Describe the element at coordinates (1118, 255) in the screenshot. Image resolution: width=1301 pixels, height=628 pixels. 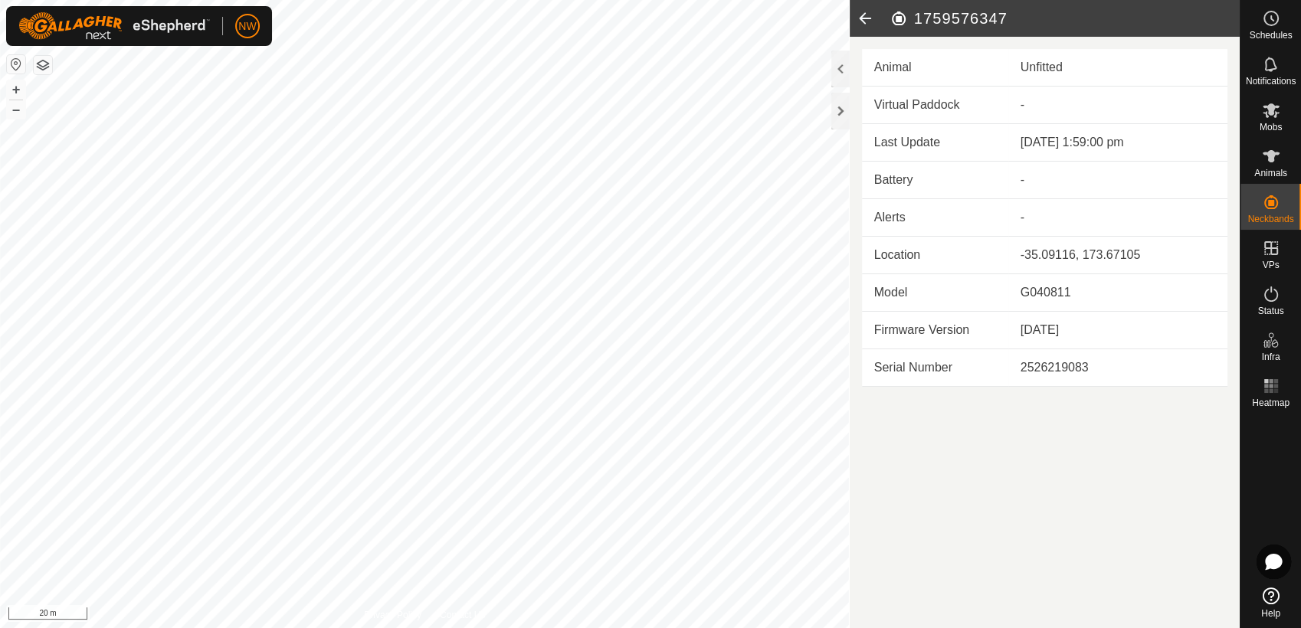
I see `div: -35.09116, 173.67105` at that location.